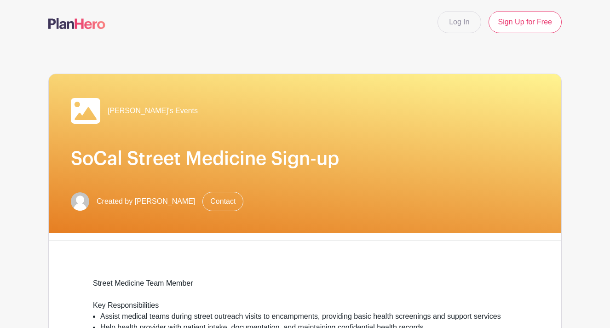 The image size is (610, 328). I want to click on div: Key Responsibilities, so click(305, 306).